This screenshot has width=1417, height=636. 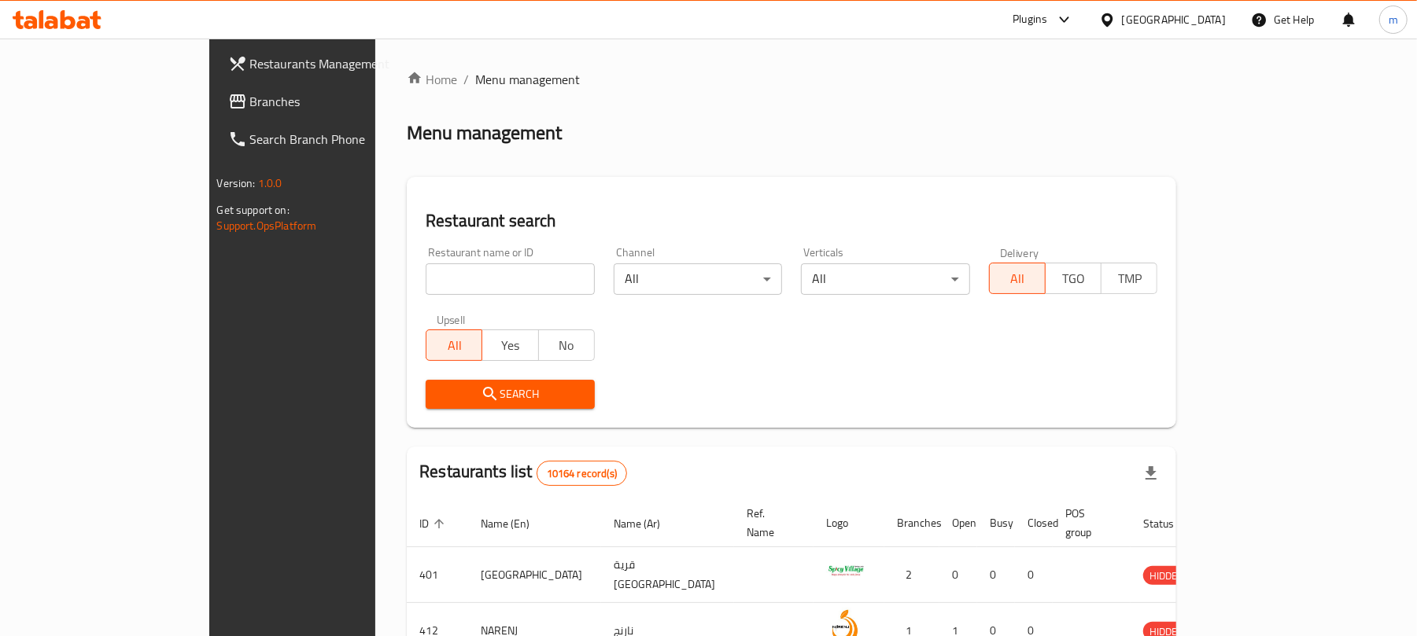 I want to click on img: Spicy Village, so click(x=846, y=572).